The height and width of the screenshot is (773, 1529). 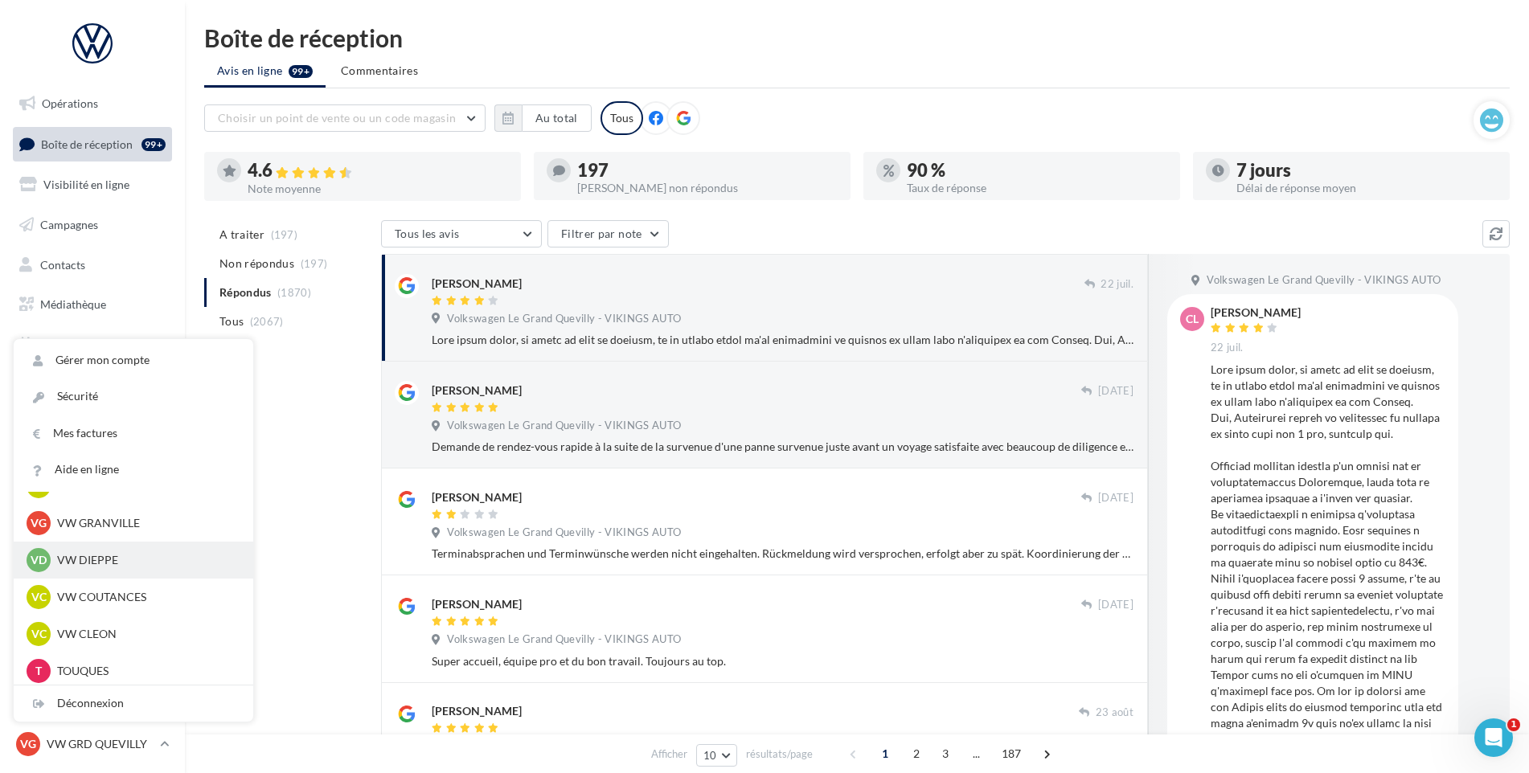 What do you see at coordinates (345, 118) in the screenshot?
I see `button: Choisir un point de vente ou un code magasin` at bounding box center [345, 118].